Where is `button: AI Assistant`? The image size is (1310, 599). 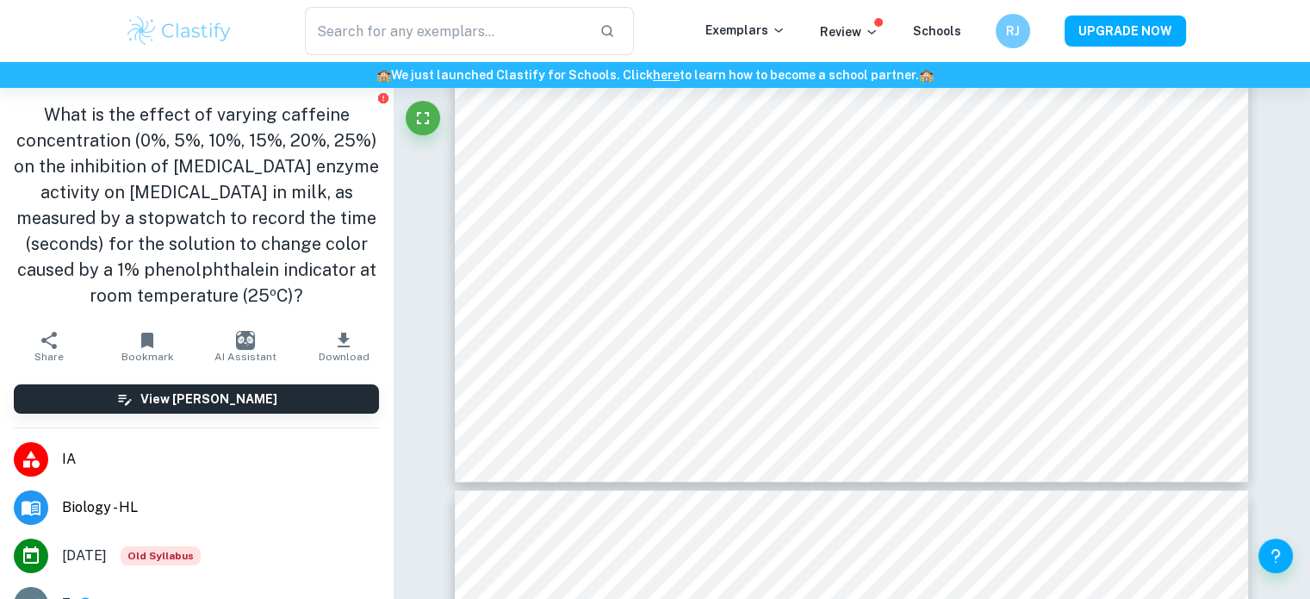 button: AI Assistant is located at coordinates (246, 346).